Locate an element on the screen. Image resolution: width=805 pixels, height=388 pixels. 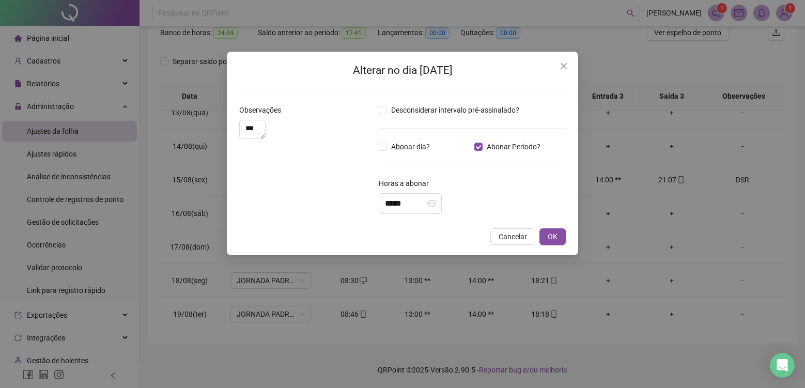
button: Close is located at coordinates (564, 66).